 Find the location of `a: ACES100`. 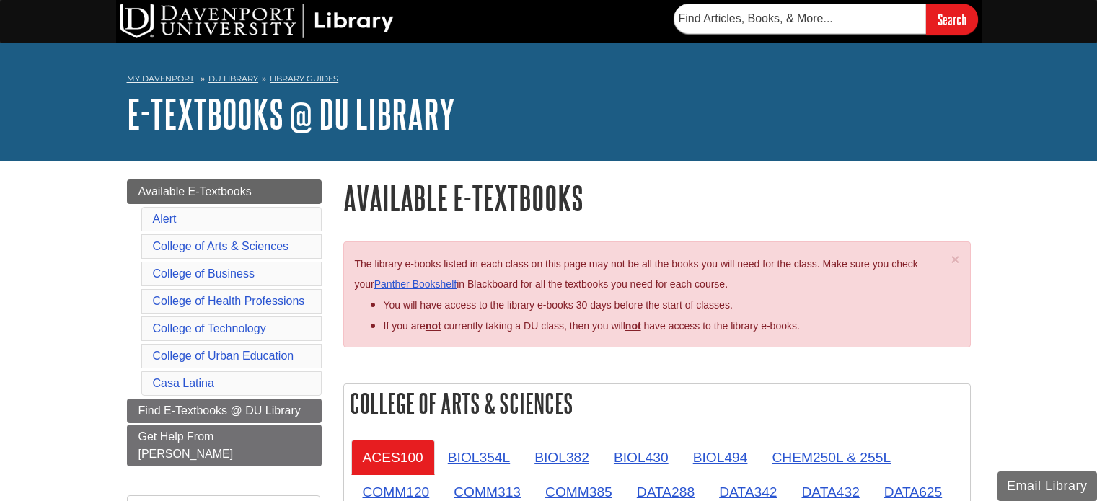

a: ACES100 is located at coordinates (393, 457).